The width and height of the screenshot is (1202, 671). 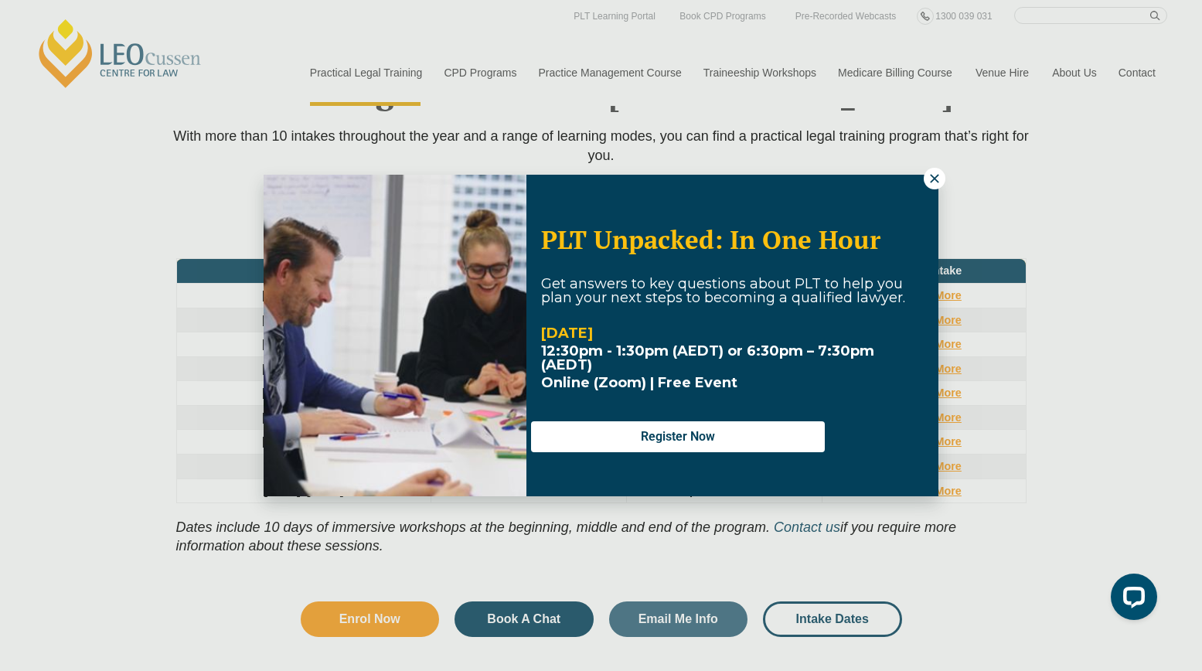 I want to click on strong: 12:30pm - 1:30pm (AEDT) or 6:30pm – 7:30pm (AEDT), so click(x=707, y=358).